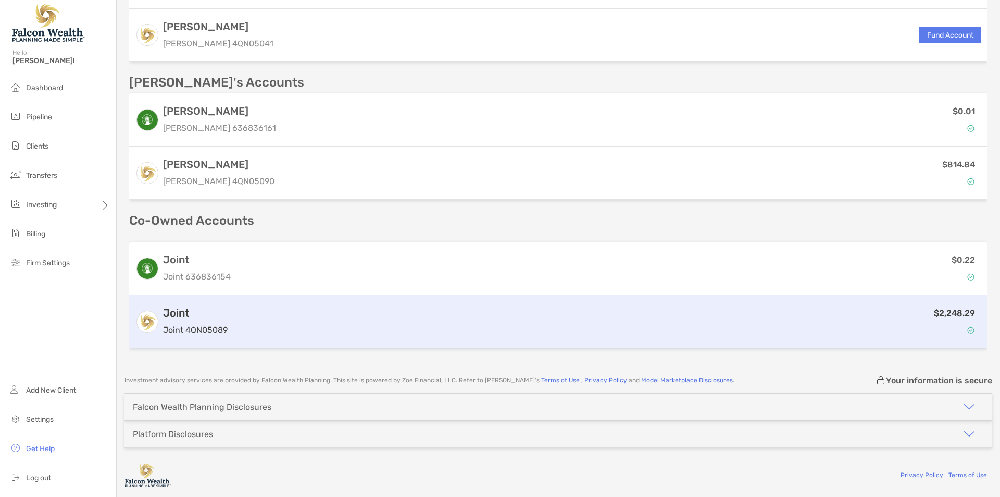 The height and width of the screenshot is (497, 1000). What do you see at coordinates (16, 87) in the screenshot?
I see `img: dashboard icon` at bounding box center [16, 87].